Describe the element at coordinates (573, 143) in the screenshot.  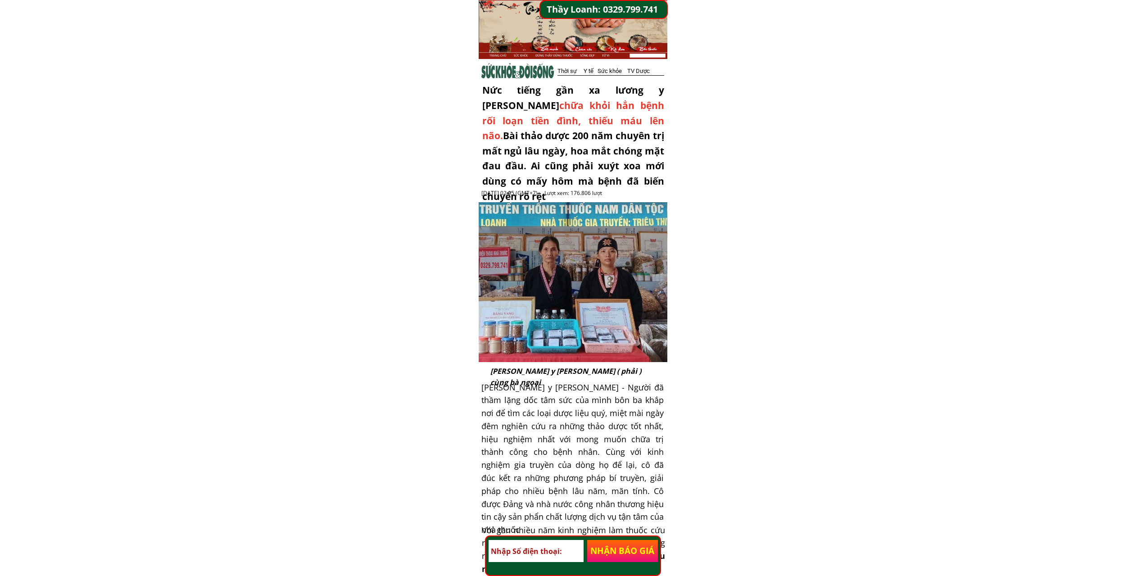
I see `div: chữa khỏi hẳn bệnh rối loạn tiền đình, thiếu máu lên não.` at that location.